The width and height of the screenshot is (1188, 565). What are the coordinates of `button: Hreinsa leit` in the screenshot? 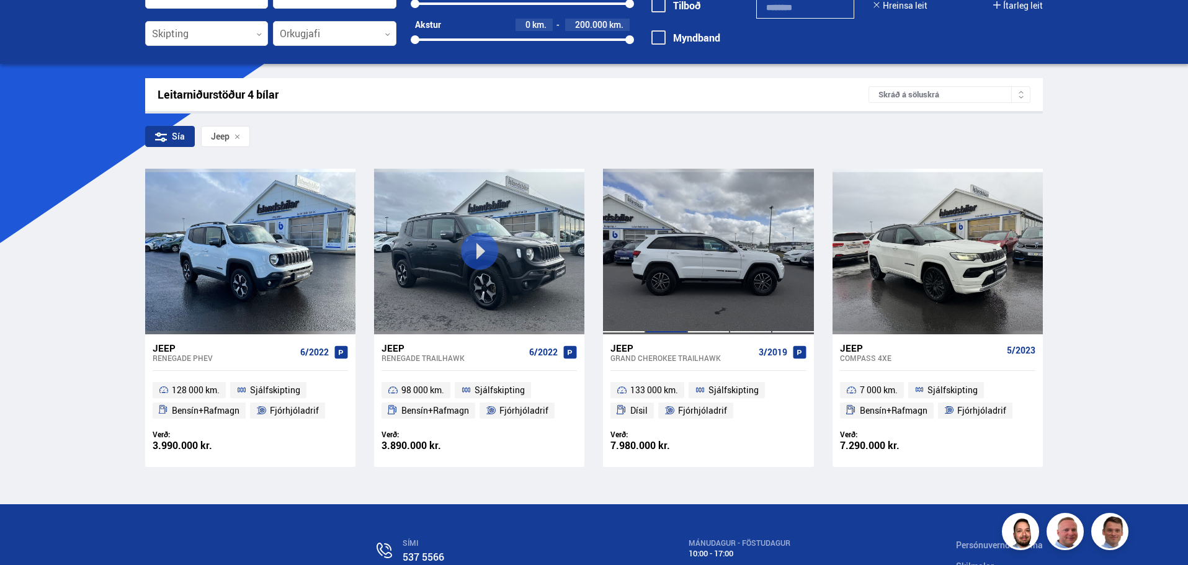 It's located at (900, 6).